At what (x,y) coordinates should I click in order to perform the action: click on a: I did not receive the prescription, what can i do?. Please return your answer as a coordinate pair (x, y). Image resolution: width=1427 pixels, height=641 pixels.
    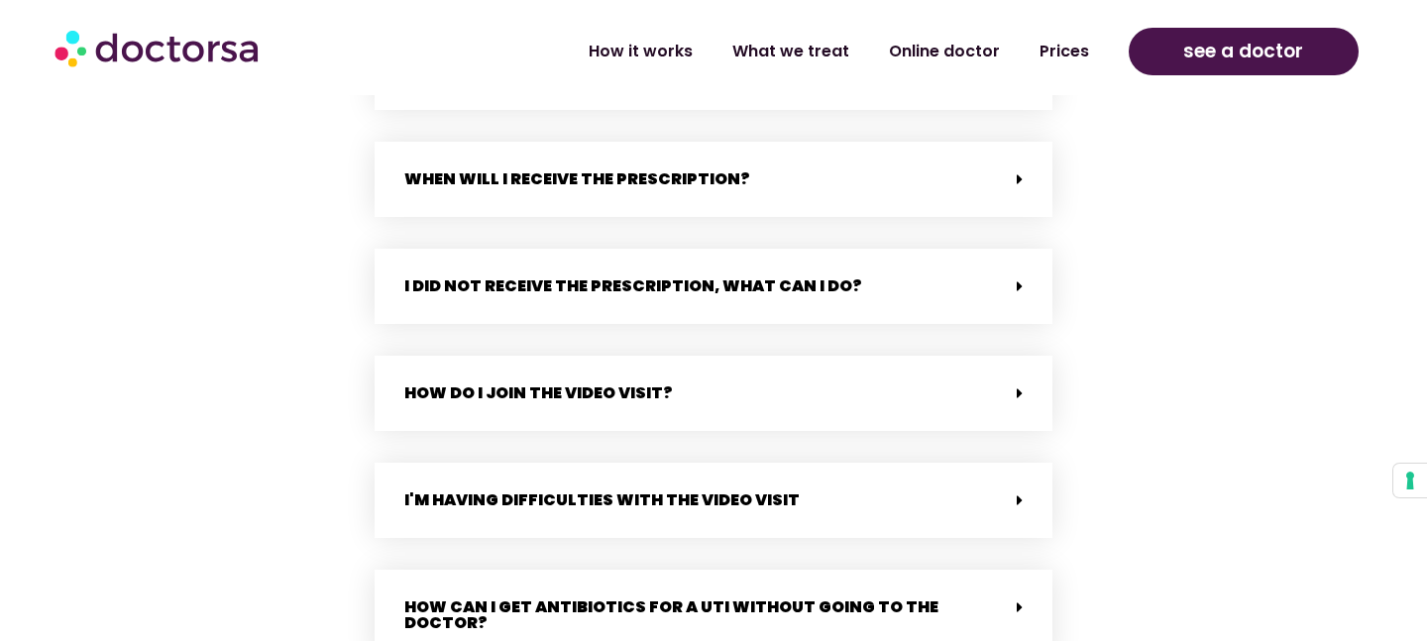
    Looking at the image, I should click on (633, 285).